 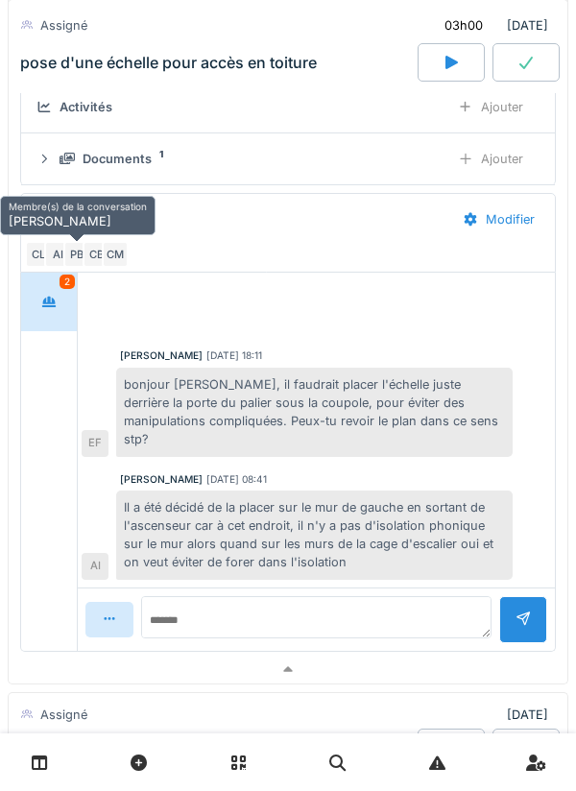 What do you see at coordinates (85, 107) in the screenshot?
I see `div: Activités` at bounding box center [85, 107].